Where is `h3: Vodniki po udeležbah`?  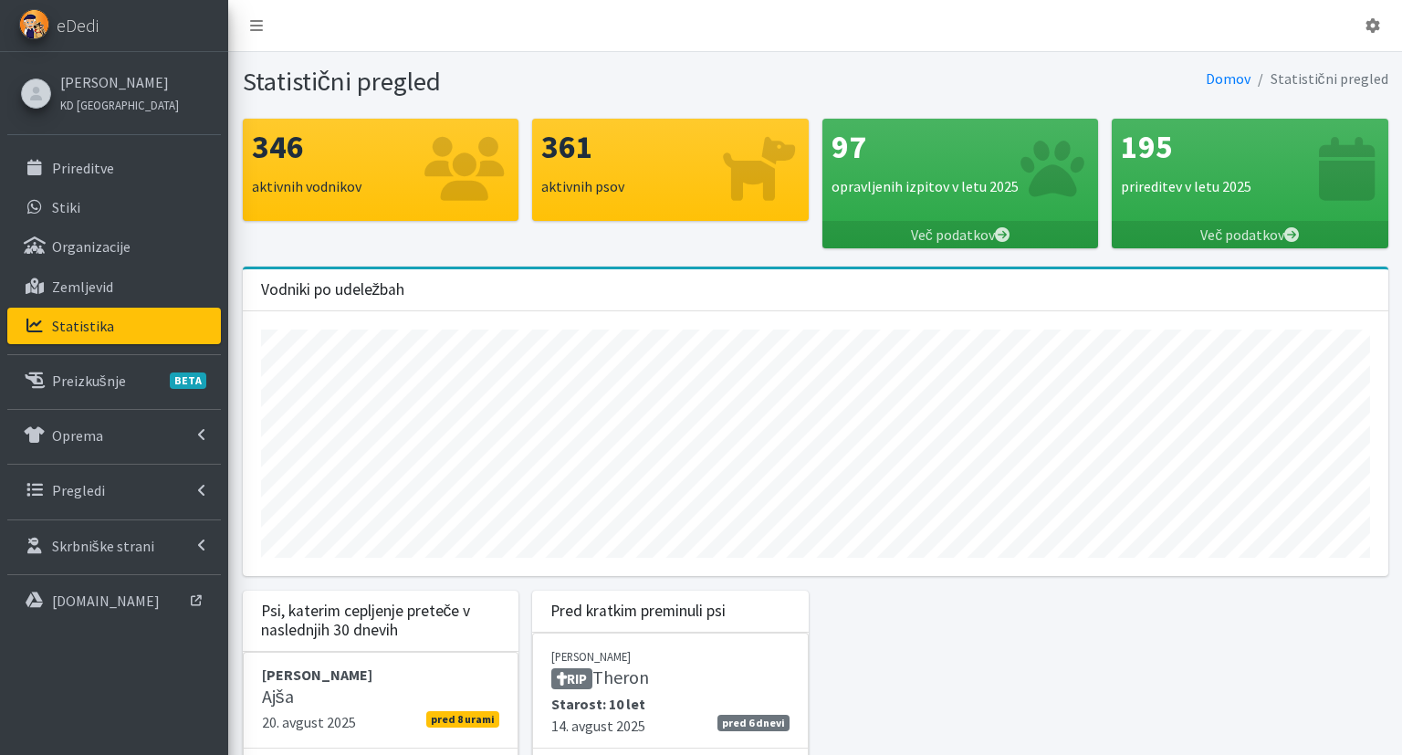 h3: Vodniki po udeležbah is located at coordinates (333, 289).